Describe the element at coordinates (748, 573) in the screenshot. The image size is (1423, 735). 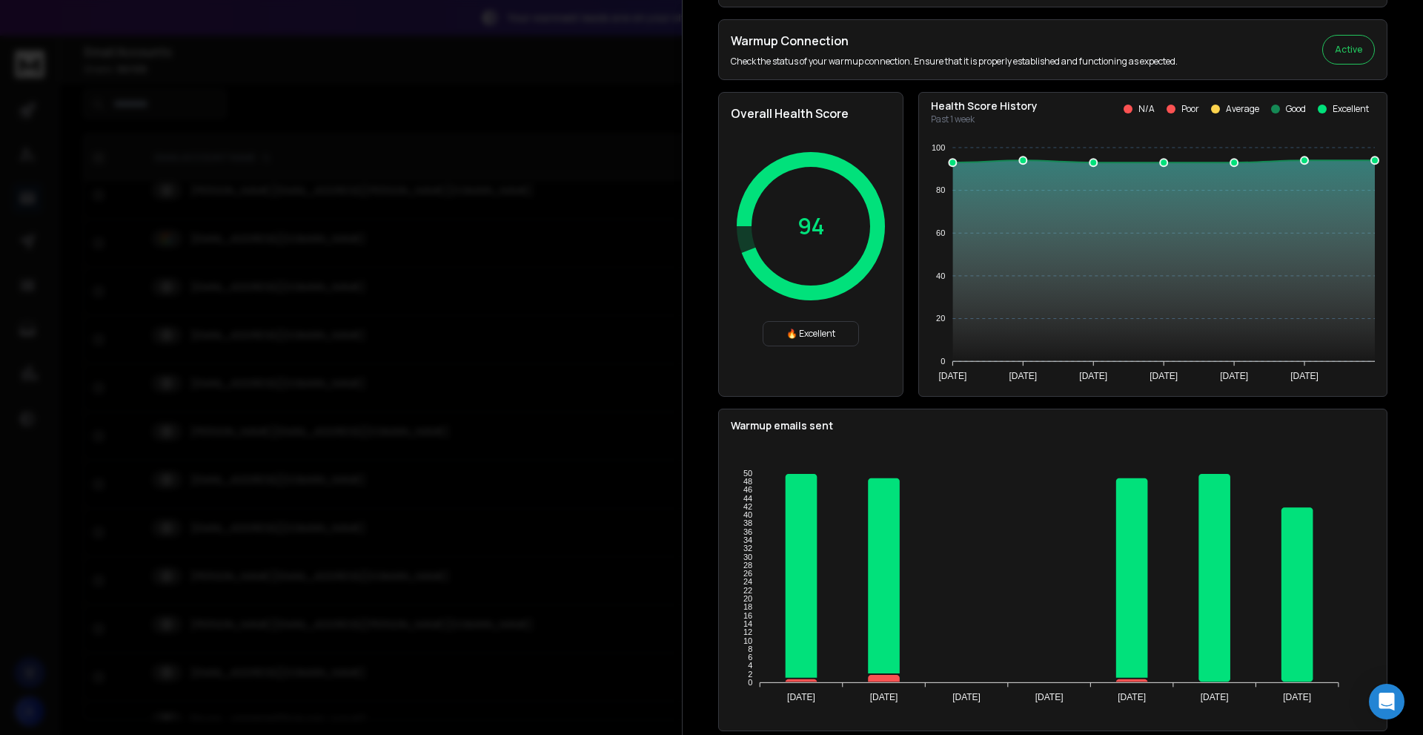
I see `tspan: 26` at that location.